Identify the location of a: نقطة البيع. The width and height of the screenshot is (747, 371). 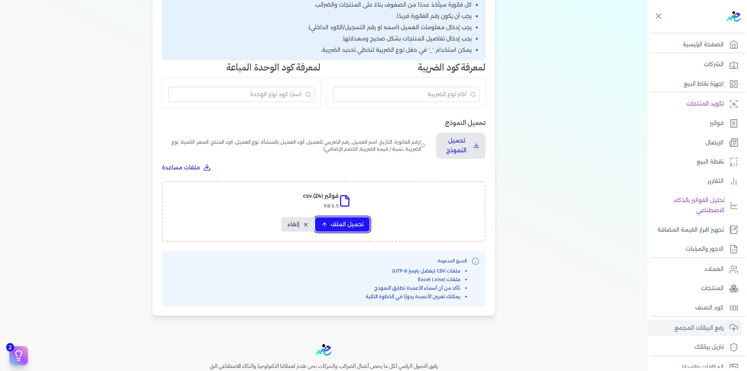
(695, 162).